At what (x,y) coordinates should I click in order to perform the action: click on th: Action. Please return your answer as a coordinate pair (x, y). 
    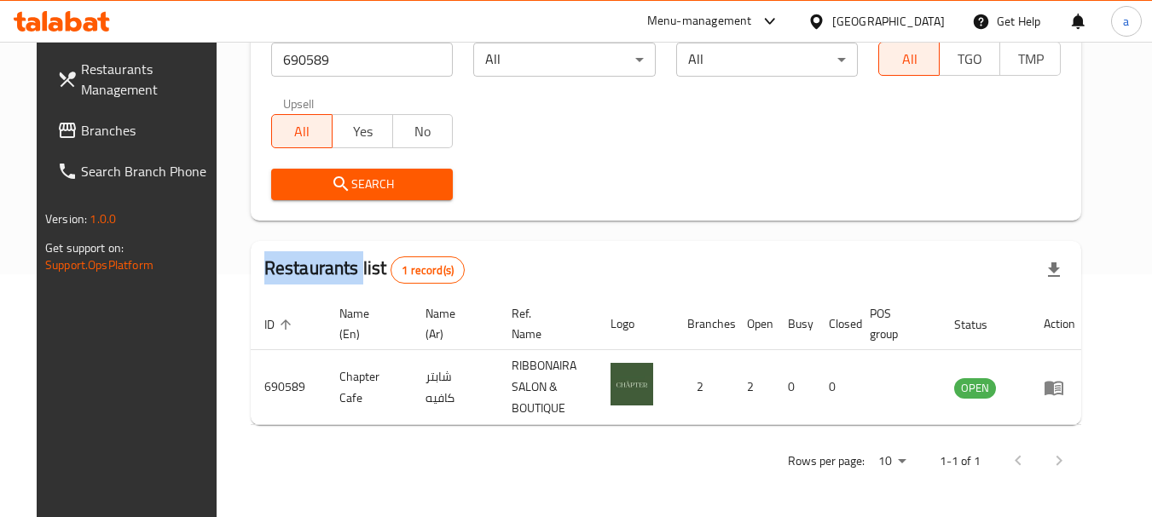
    Looking at the image, I should click on (1059, 324).